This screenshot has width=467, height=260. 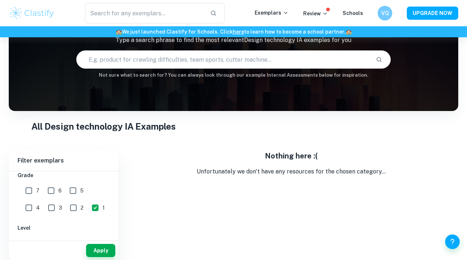 I want to click on button: Search, so click(x=379, y=59).